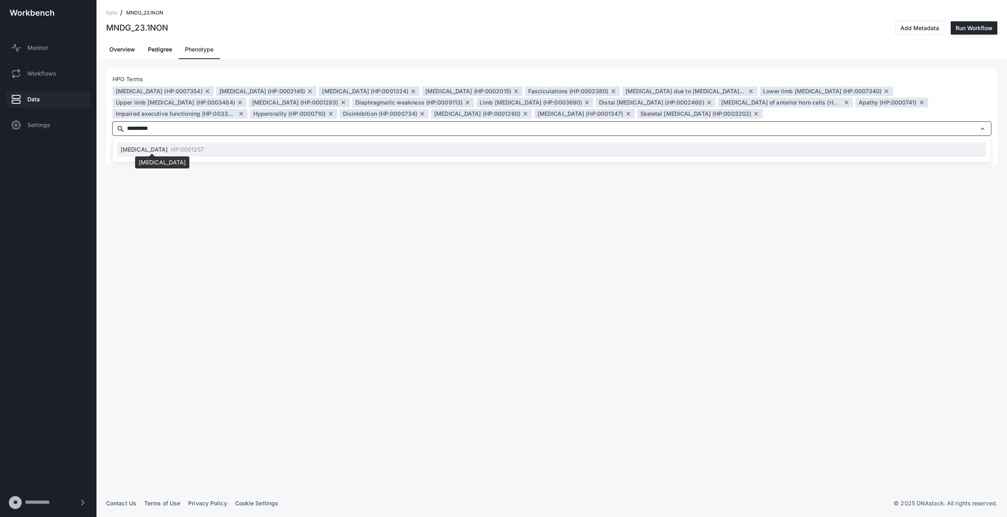 This screenshot has height=517, width=1007. Describe the element at coordinates (160, 49) in the screenshot. I see `span: Pedigree` at that location.